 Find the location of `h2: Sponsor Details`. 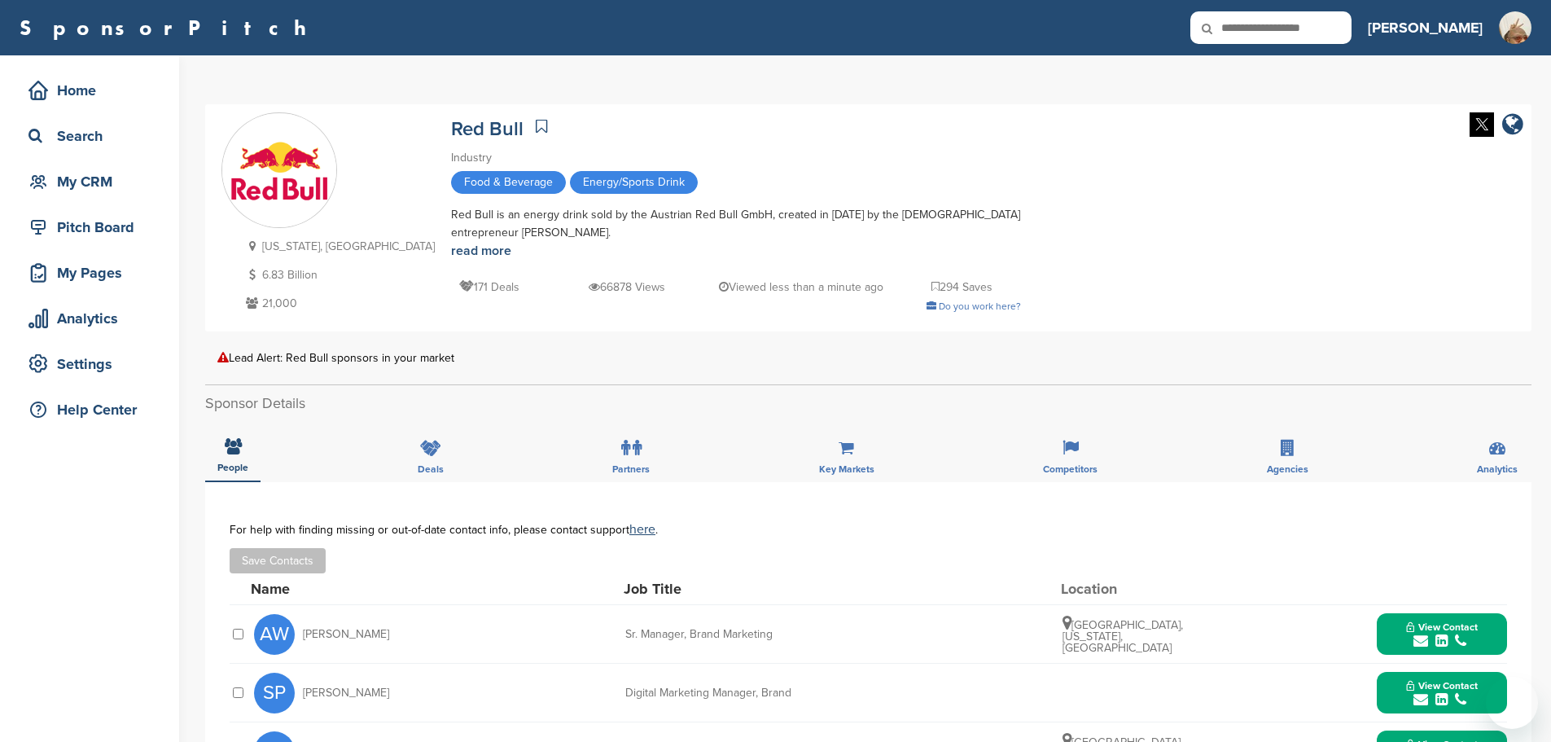

h2: Sponsor Details is located at coordinates (868, 403).